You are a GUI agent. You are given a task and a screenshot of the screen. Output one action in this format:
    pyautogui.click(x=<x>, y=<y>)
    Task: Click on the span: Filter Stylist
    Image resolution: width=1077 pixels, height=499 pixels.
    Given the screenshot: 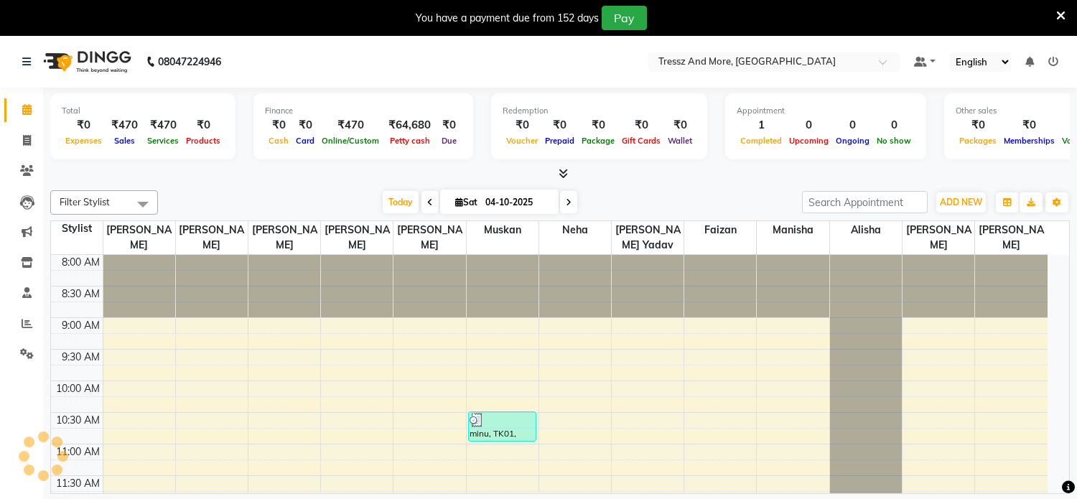 What is the action you would take?
    pyautogui.click(x=85, y=202)
    